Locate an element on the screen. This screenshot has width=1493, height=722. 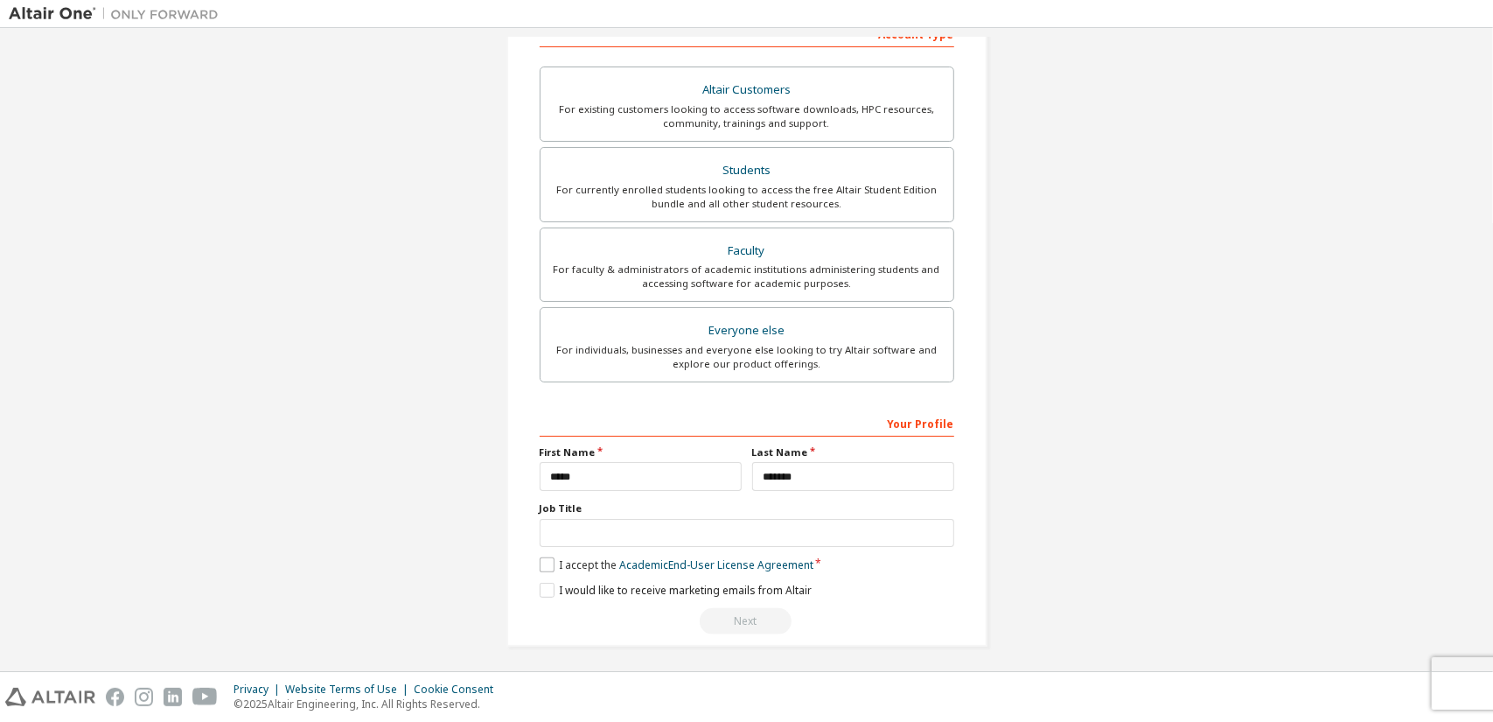
img: altair_logo.svg is located at coordinates (50, 696).